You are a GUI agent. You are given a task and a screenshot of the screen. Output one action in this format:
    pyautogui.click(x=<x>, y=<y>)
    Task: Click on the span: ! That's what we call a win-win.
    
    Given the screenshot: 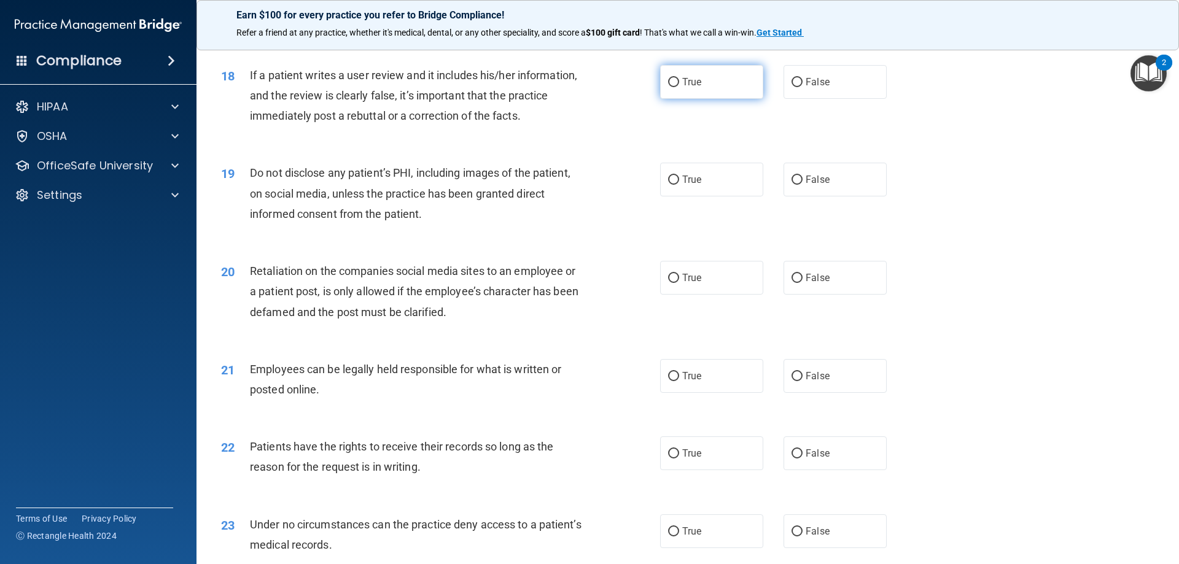 What is the action you would take?
    pyautogui.click(x=698, y=33)
    